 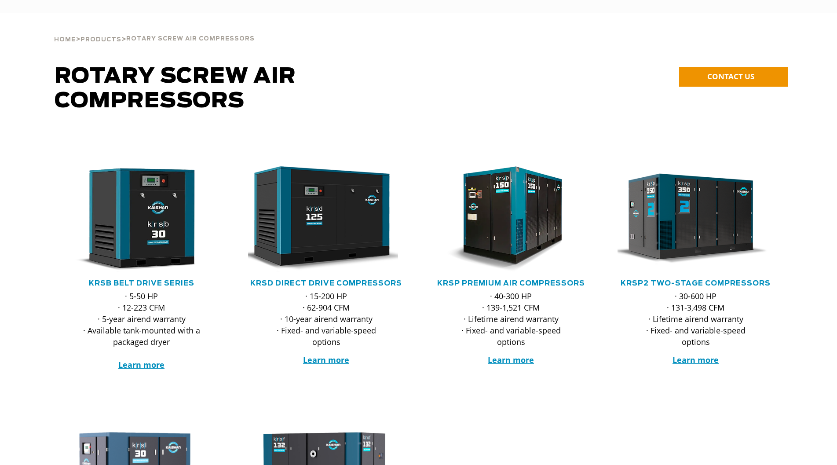 I want to click on p: · 30-600 HP · 131-3,498 CFM · Lifetime airend warranty · Fixed- and variable-speed options, so click(x=696, y=319).